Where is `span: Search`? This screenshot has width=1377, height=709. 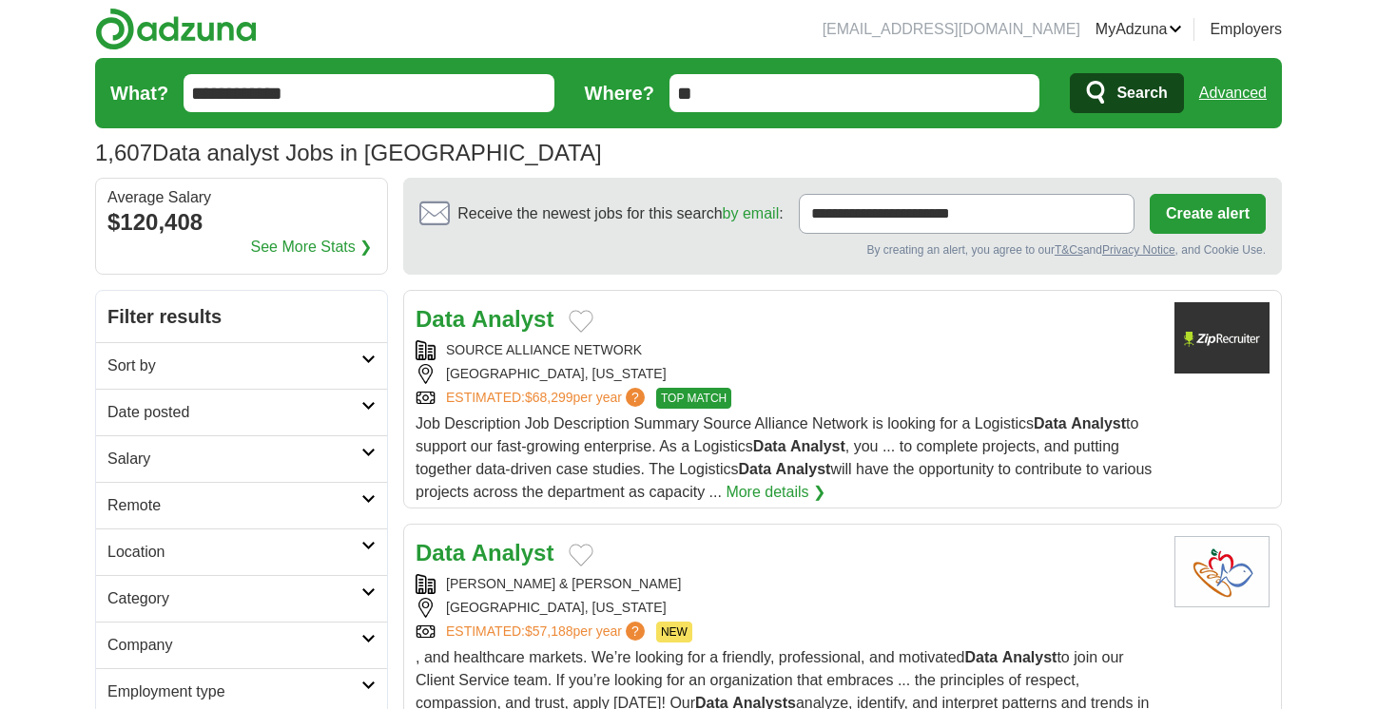 span: Search is located at coordinates (1141, 93).